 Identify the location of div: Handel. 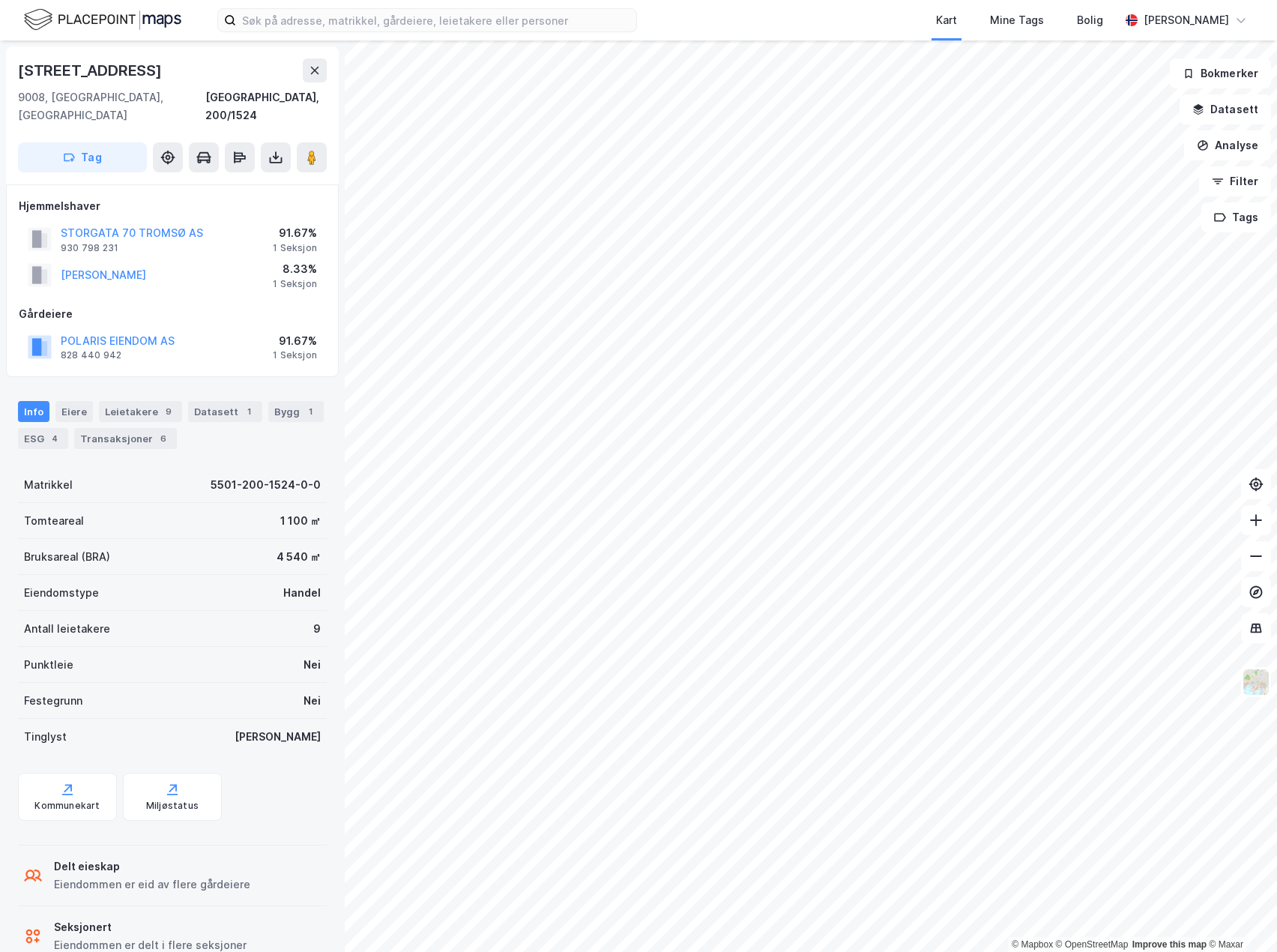
(302, 593).